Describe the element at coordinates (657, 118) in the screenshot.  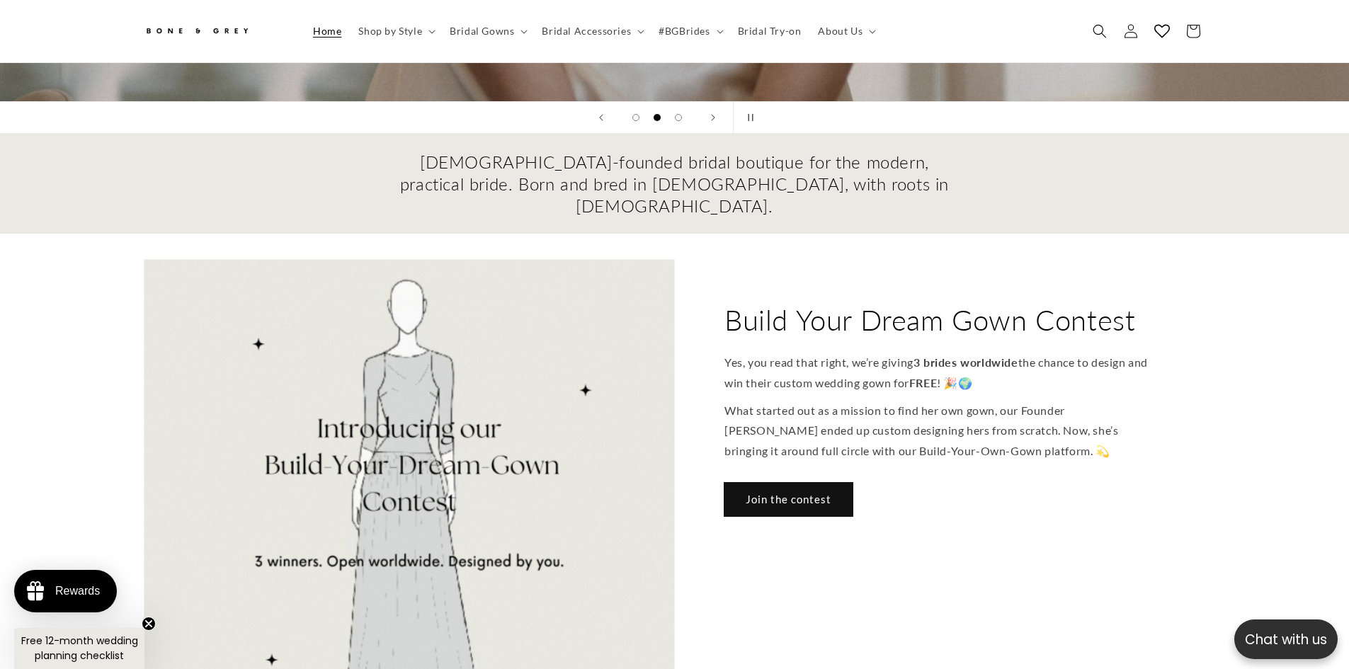
I see `button: Load slide 2 of 3` at that location.